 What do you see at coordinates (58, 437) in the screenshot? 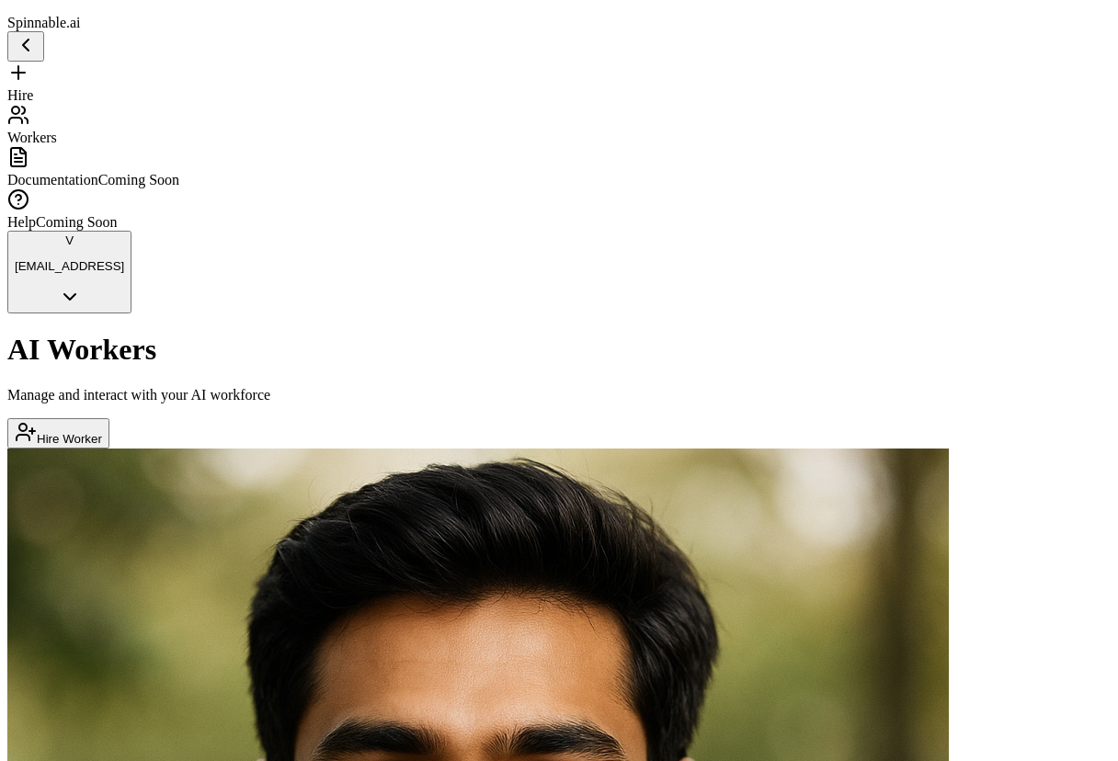
I see `a: Hire Worker` at bounding box center [58, 437].